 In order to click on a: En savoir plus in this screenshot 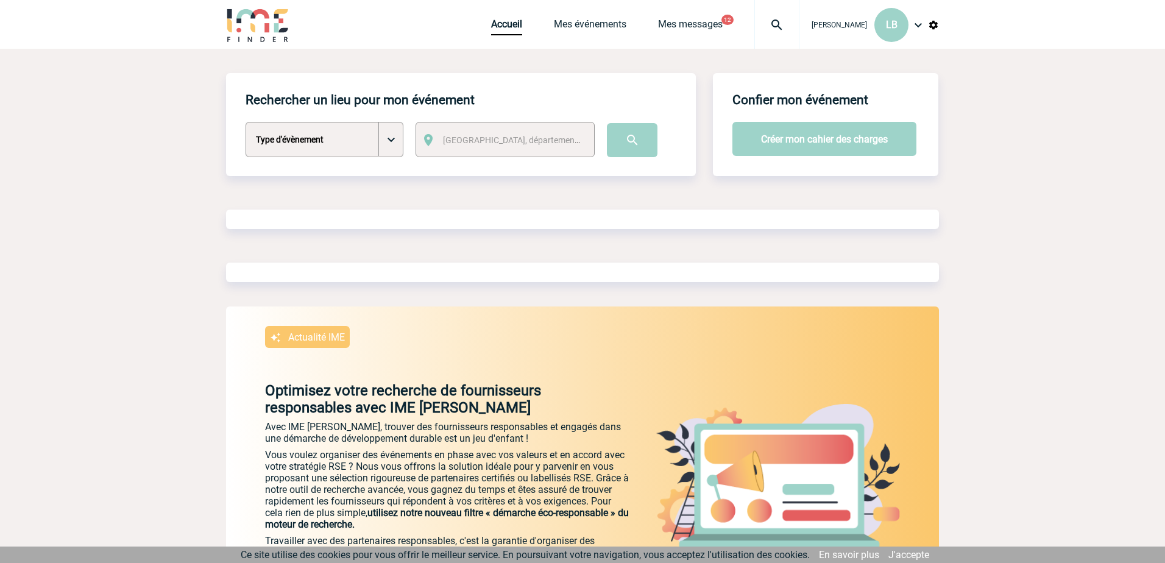, I will do `click(849, 554)`.